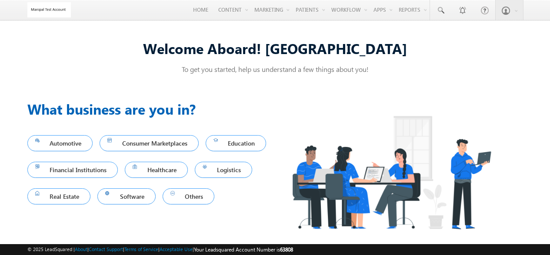 Image resolution: width=550 pixels, height=255 pixels. Describe the element at coordinates (156, 169) in the screenshot. I see `span: Healthcare` at that location.